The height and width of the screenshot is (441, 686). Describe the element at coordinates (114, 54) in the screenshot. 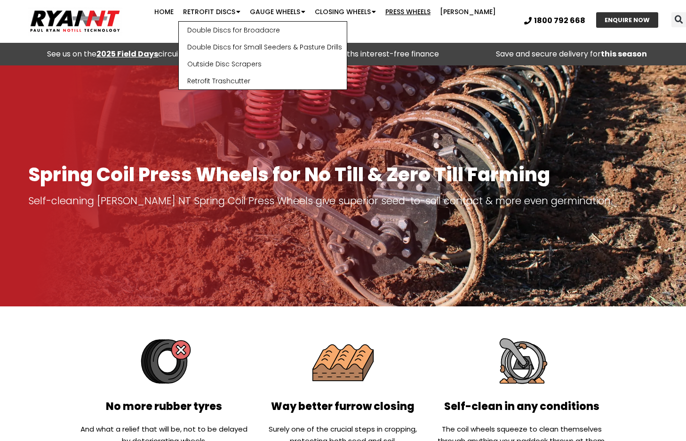

I see `div: See us on the circuit` at that location.